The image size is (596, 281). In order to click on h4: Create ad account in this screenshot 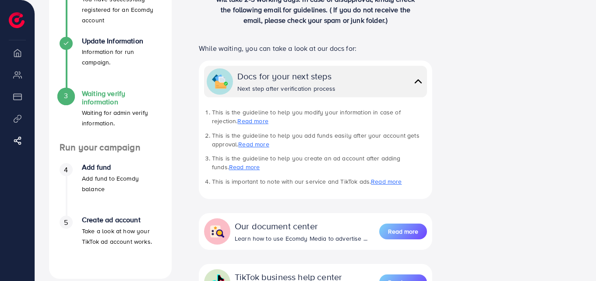, I will do `click(121, 219)`.